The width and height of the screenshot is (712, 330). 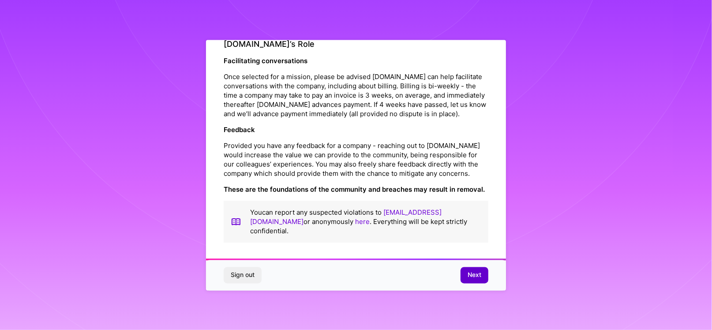 I want to click on button: Sign out, so click(x=243, y=275).